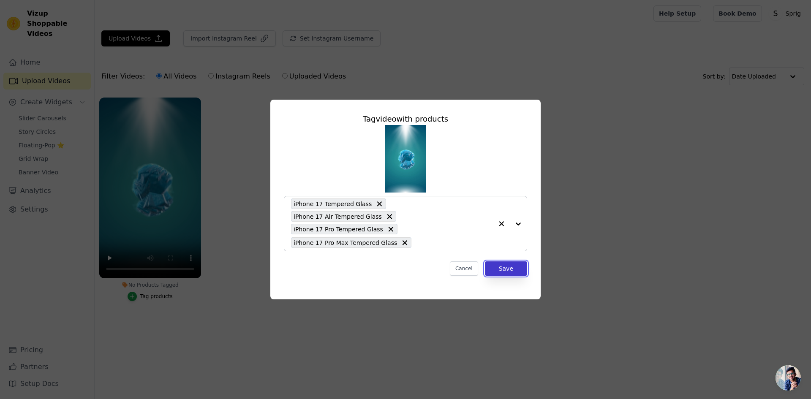 This screenshot has height=399, width=811. I want to click on span: iPhone 17 Tempered Glass, so click(332, 204).